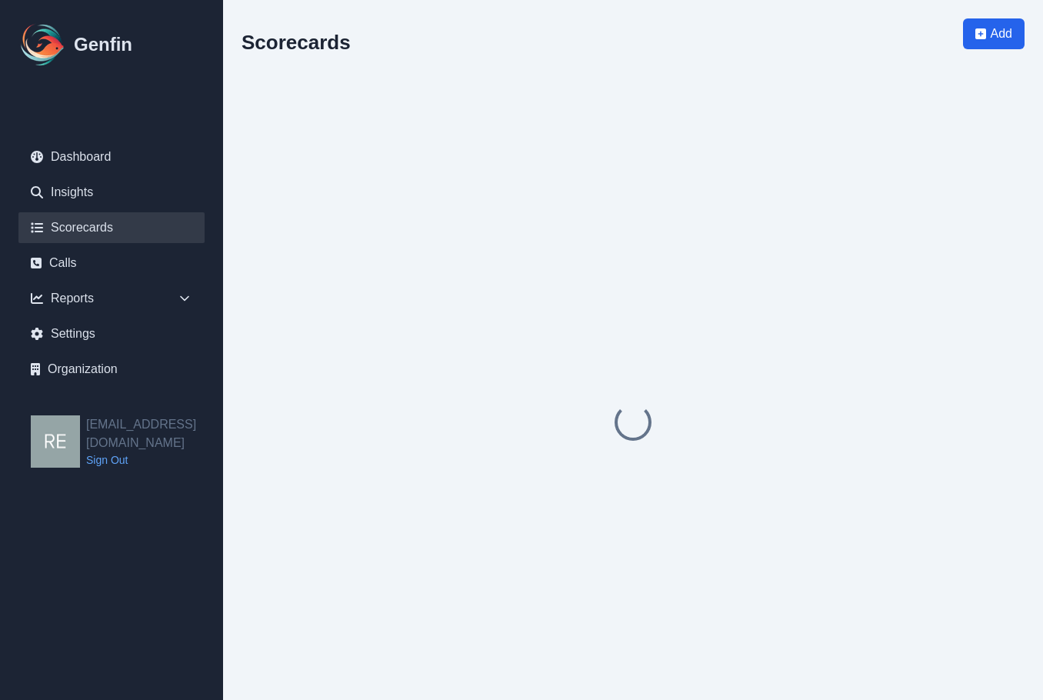  What do you see at coordinates (55, 441) in the screenshot?
I see `img: resqueda@aadirect.com` at bounding box center [55, 441].